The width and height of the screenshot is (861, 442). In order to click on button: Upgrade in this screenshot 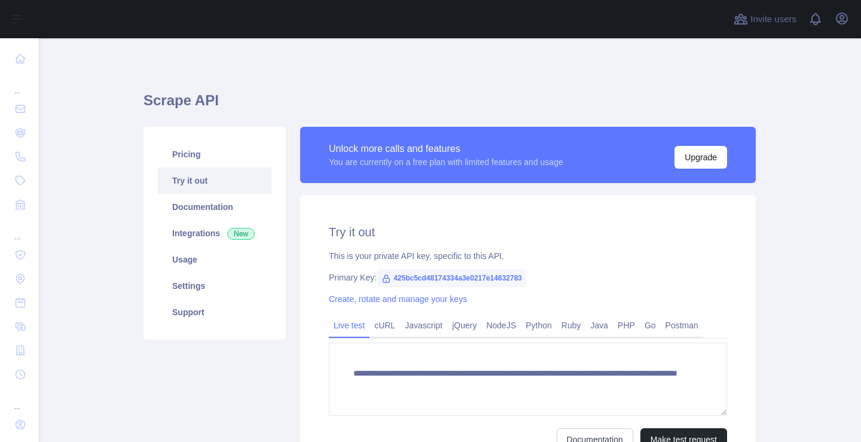, I will do `click(701, 157)`.